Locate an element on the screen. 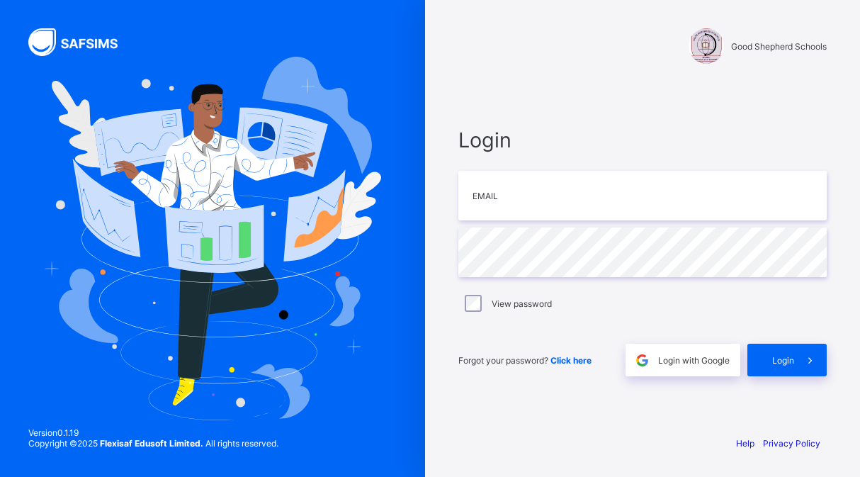 Image resolution: width=860 pixels, height=477 pixels. img: google.396cfc9801f0270233282035f929180a.svg is located at coordinates (642, 360).